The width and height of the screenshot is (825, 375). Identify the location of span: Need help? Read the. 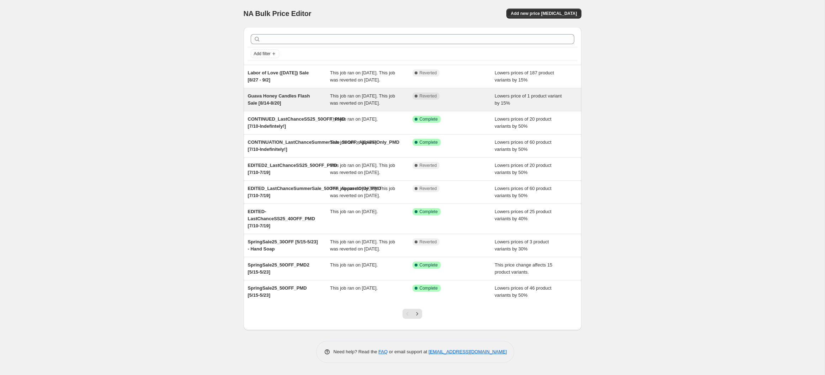
(356, 351).